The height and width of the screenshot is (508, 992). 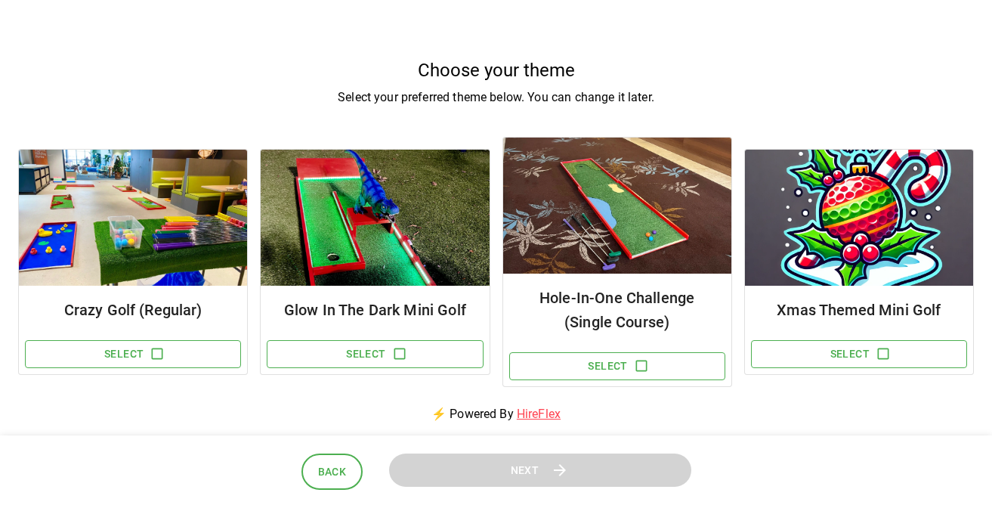 I want to click on button: Next, so click(x=540, y=470).